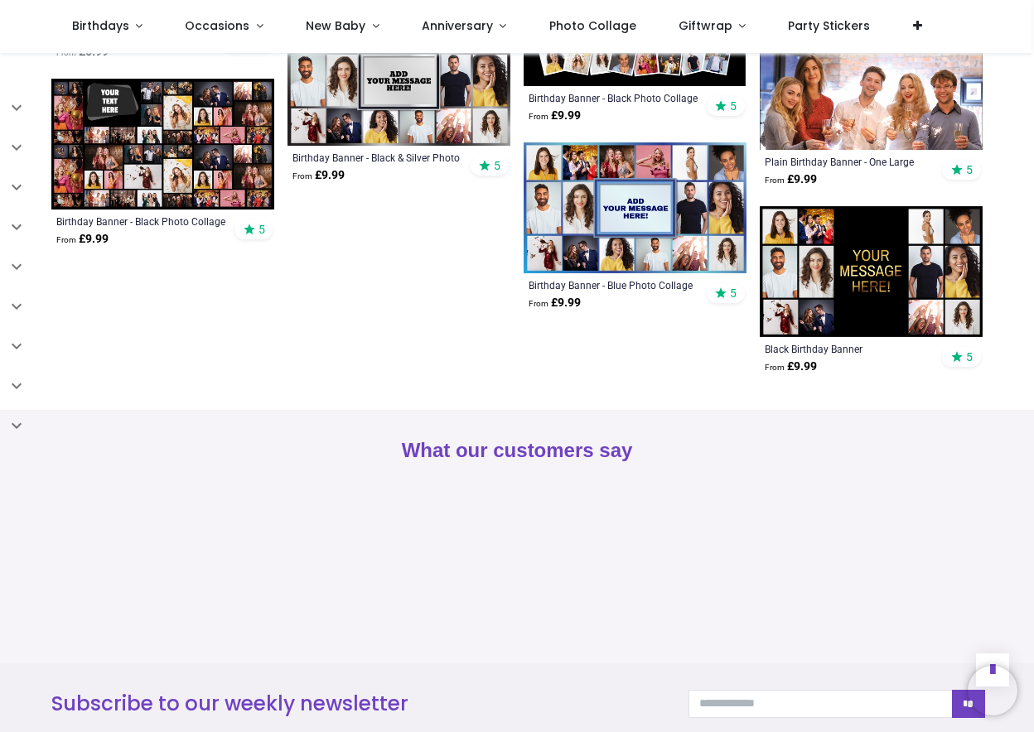 This screenshot has width=1034, height=732. What do you see at coordinates (828, 26) in the screenshot?
I see `span: Party Stickers` at bounding box center [828, 26].